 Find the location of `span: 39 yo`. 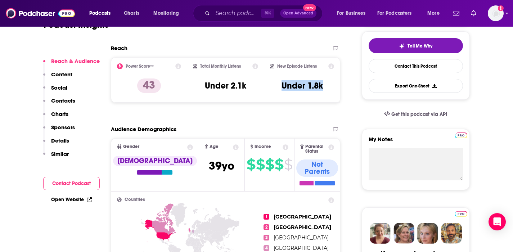

span: 39 yo is located at coordinates (222, 166).